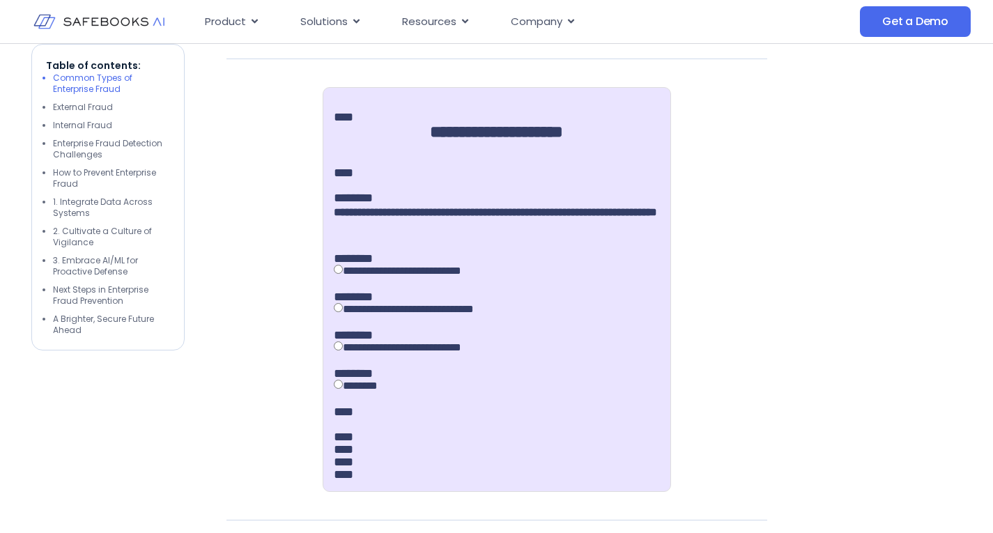 The width and height of the screenshot is (993, 533). Describe the element at coordinates (111, 295) in the screenshot. I see `li: Next Steps in Enterprise Fraud Prevention` at that location.